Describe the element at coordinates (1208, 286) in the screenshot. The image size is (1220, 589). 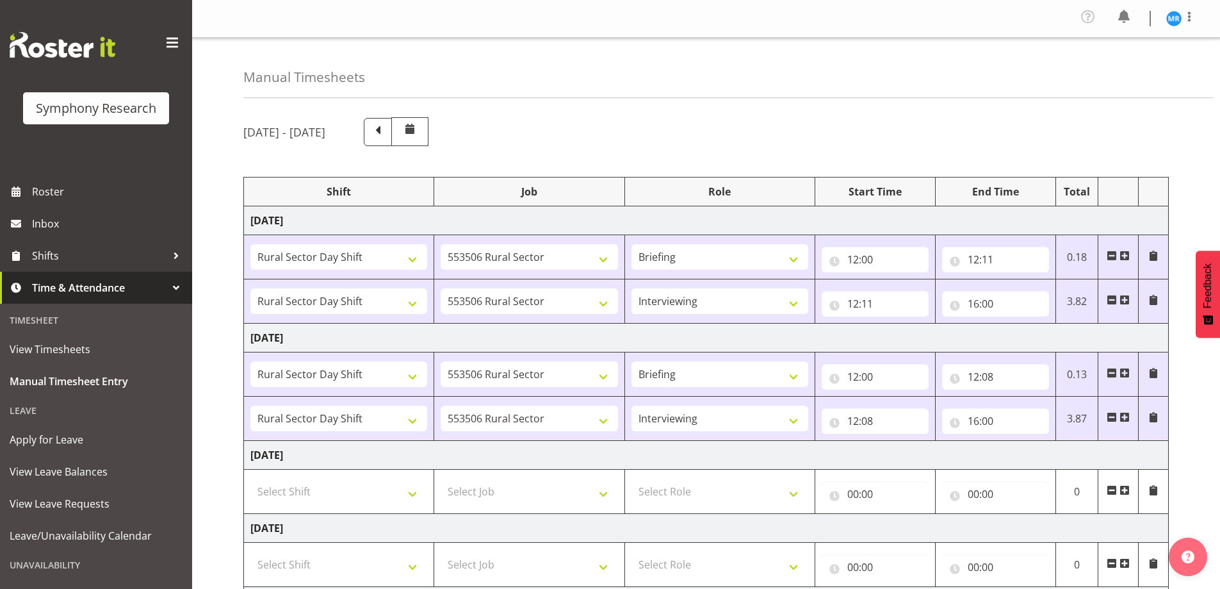
I see `span: Feedback` at that location.